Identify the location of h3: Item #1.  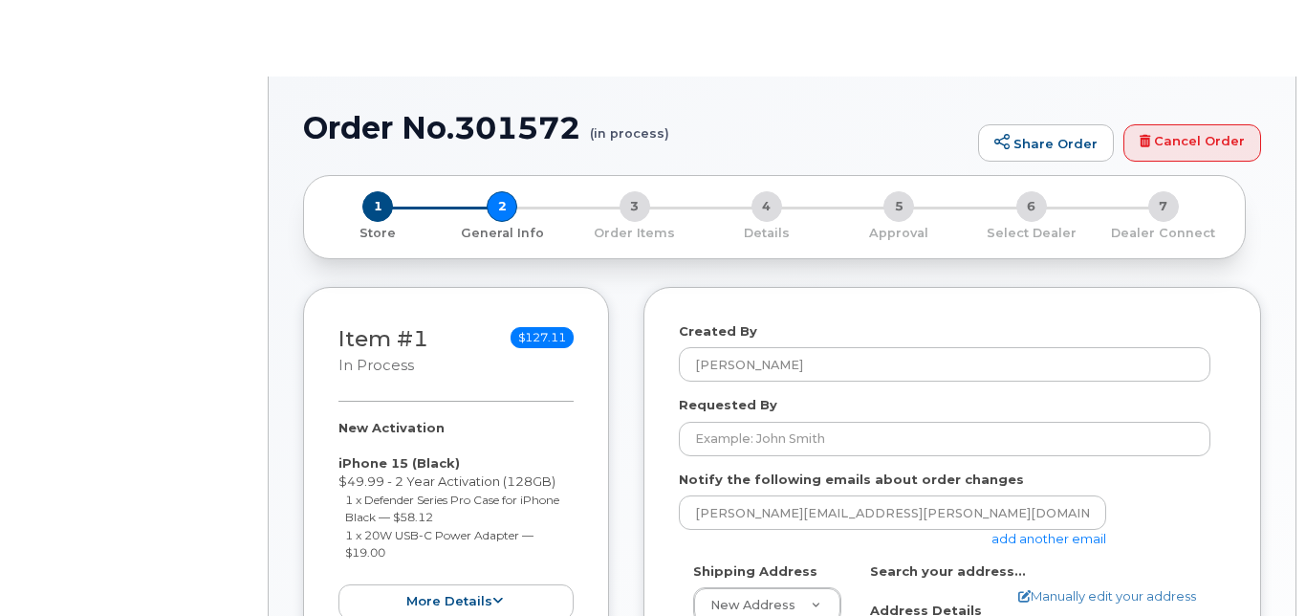
(383, 351).